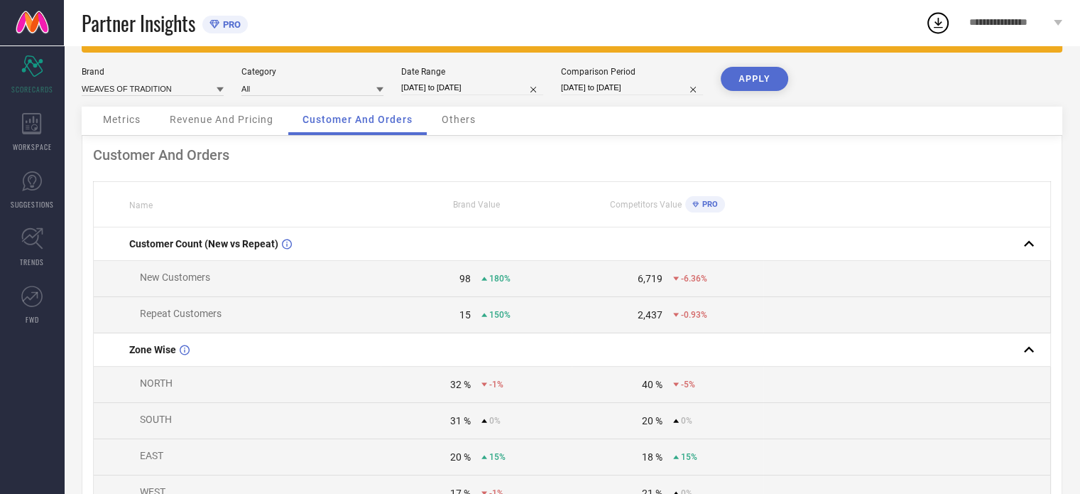 This screenshot has height=494, width=1080. Describe the element at coordinates (694, 278) in the screenshot. I see `span: -6.36%` at that location.